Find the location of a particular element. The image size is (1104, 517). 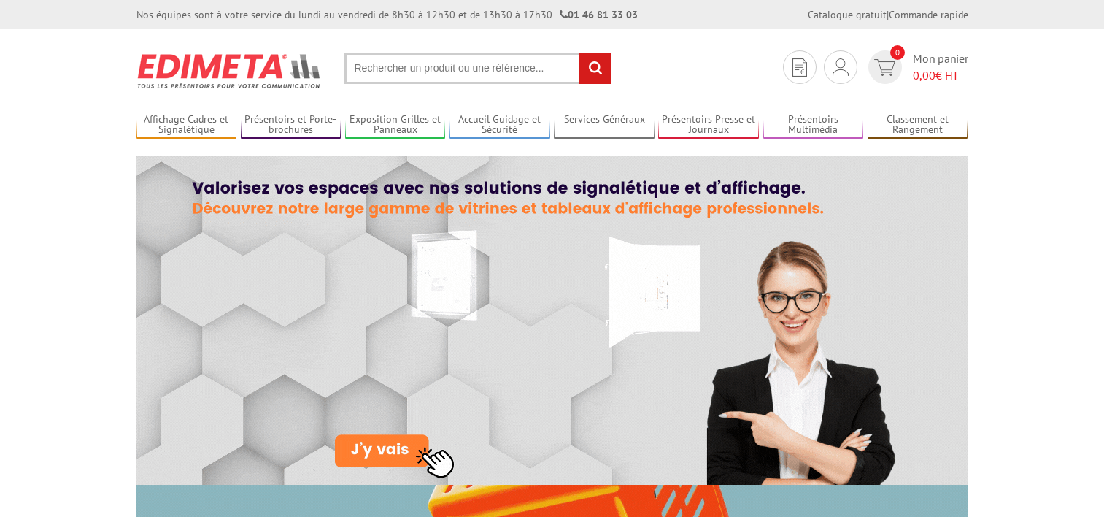

a: Catalogue gratuit is located at coordinates (847, 15).